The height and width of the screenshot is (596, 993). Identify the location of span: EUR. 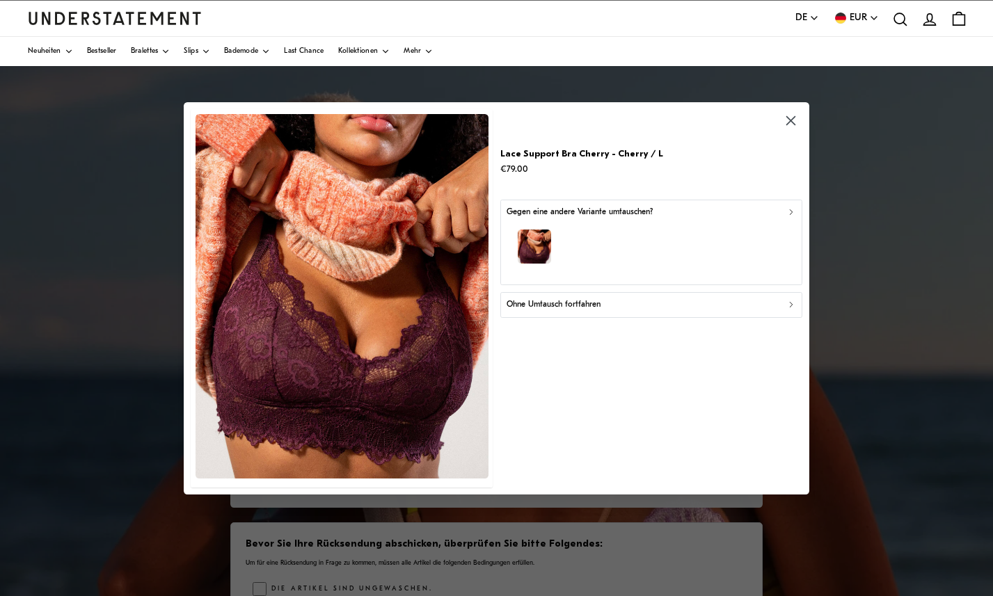
(858, 18).